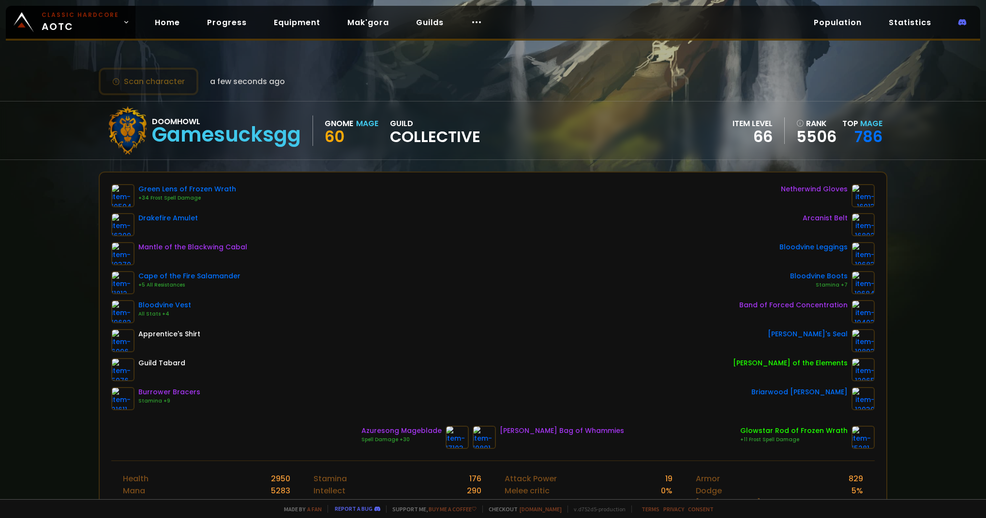 The image size is (986, 518). What do you see at coordinates (707, 479) in the screenshot?
I see `div: Armor` at bounding box center [707, 479].